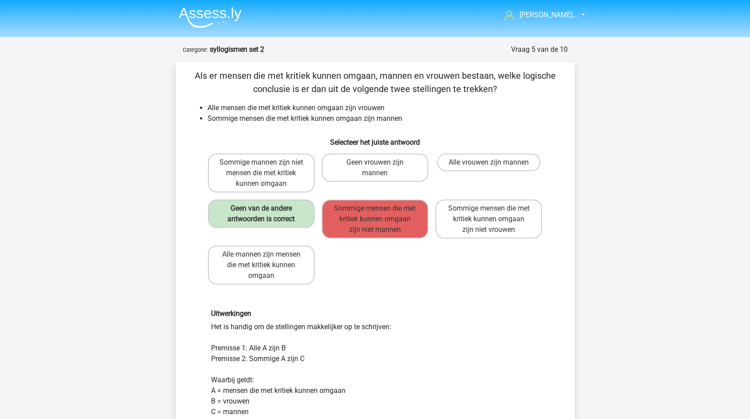  What do you see at coordinates (261, 173) in the screenshot?
I see `label: Sommige mannen zijn niet mensen die met kritiek kunnen omgaan` at bounding box center [261, 173].